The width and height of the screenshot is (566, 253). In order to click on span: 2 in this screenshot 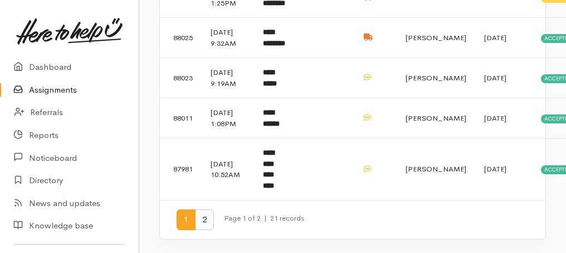, I will do `click(205, 219)`.